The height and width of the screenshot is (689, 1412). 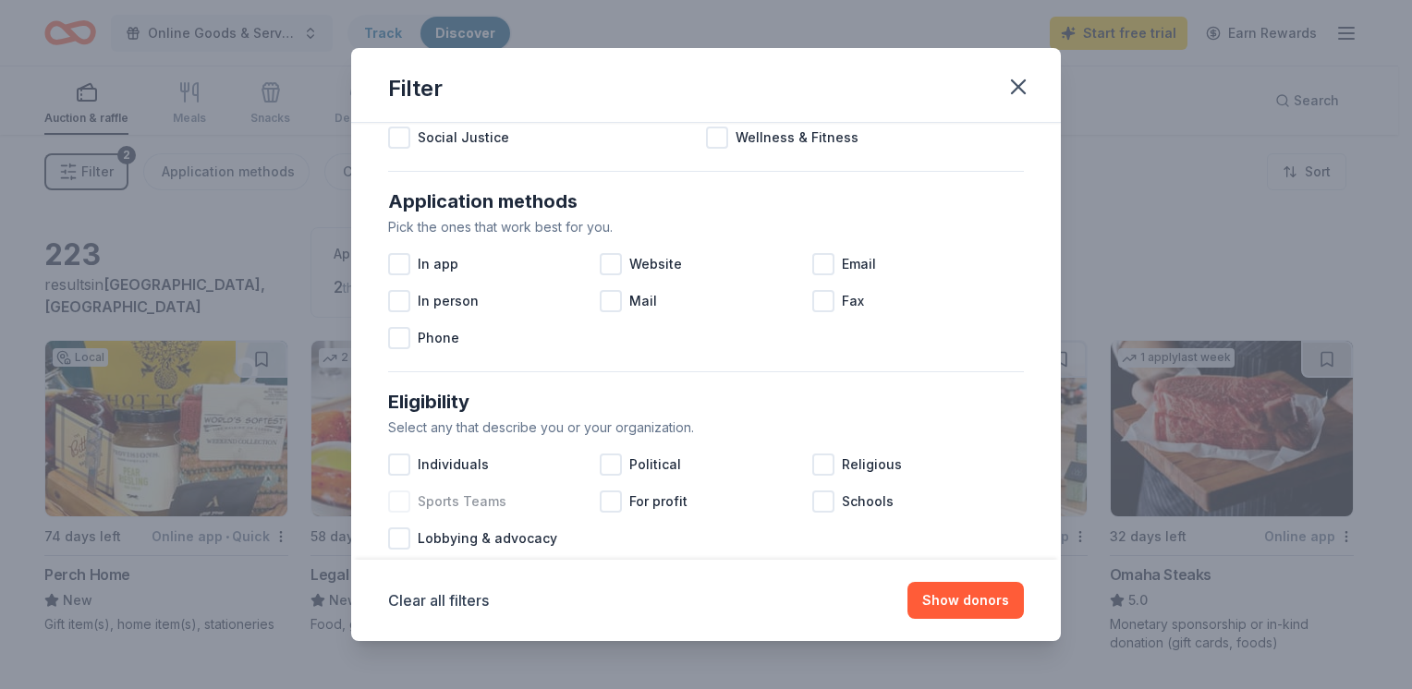 I want to click on span: Email, so click(x=858, y=264).